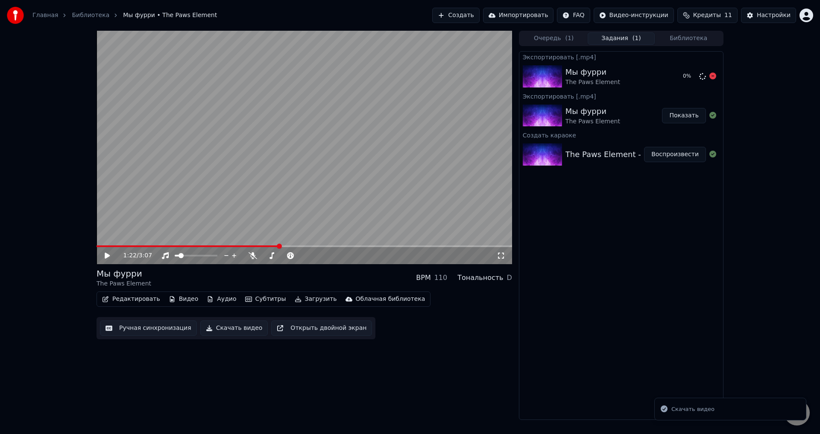 Image resolution: width=820 pixels, height=434 pixels. What do you see at coordinates (145, 256) in the screenshot?
I see `span: 3:07` at bounding box center [145, 256].